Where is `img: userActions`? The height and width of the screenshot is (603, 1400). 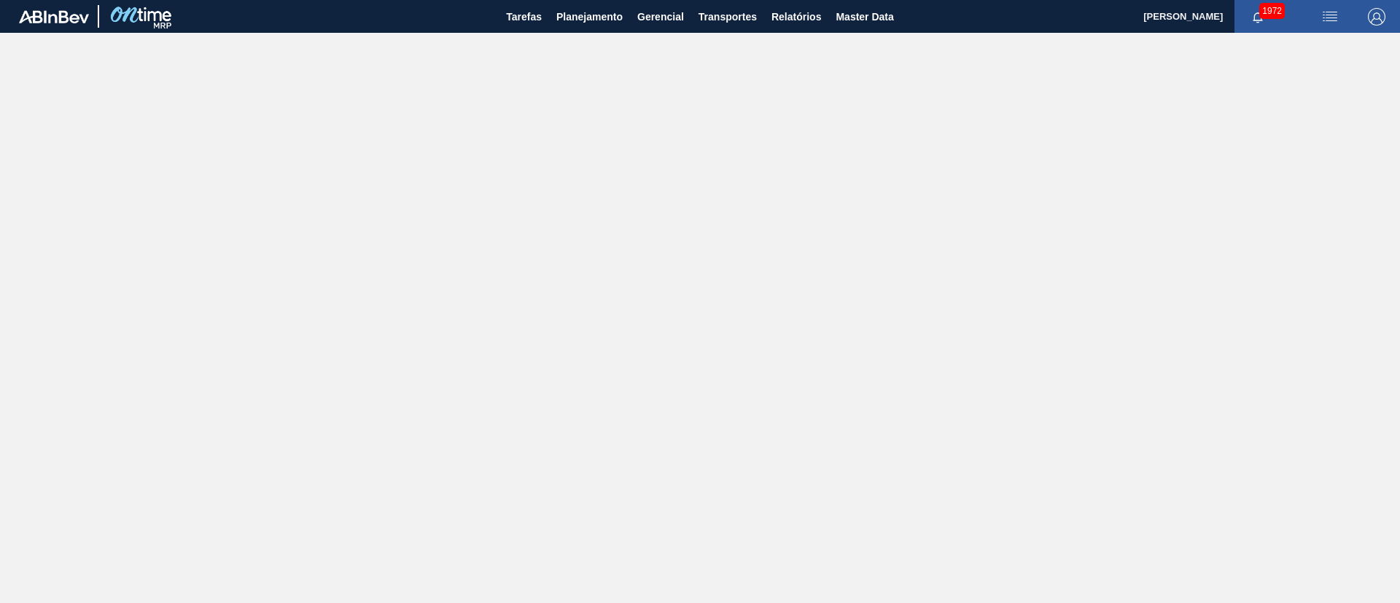
img: userActions is located at coordinates (1330, 17).